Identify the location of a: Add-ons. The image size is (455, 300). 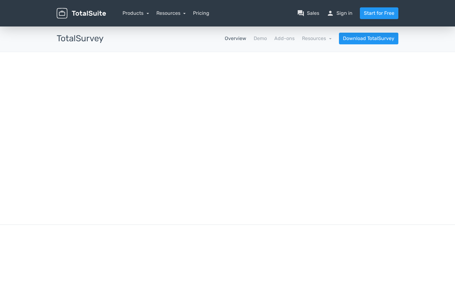
(284, 38).